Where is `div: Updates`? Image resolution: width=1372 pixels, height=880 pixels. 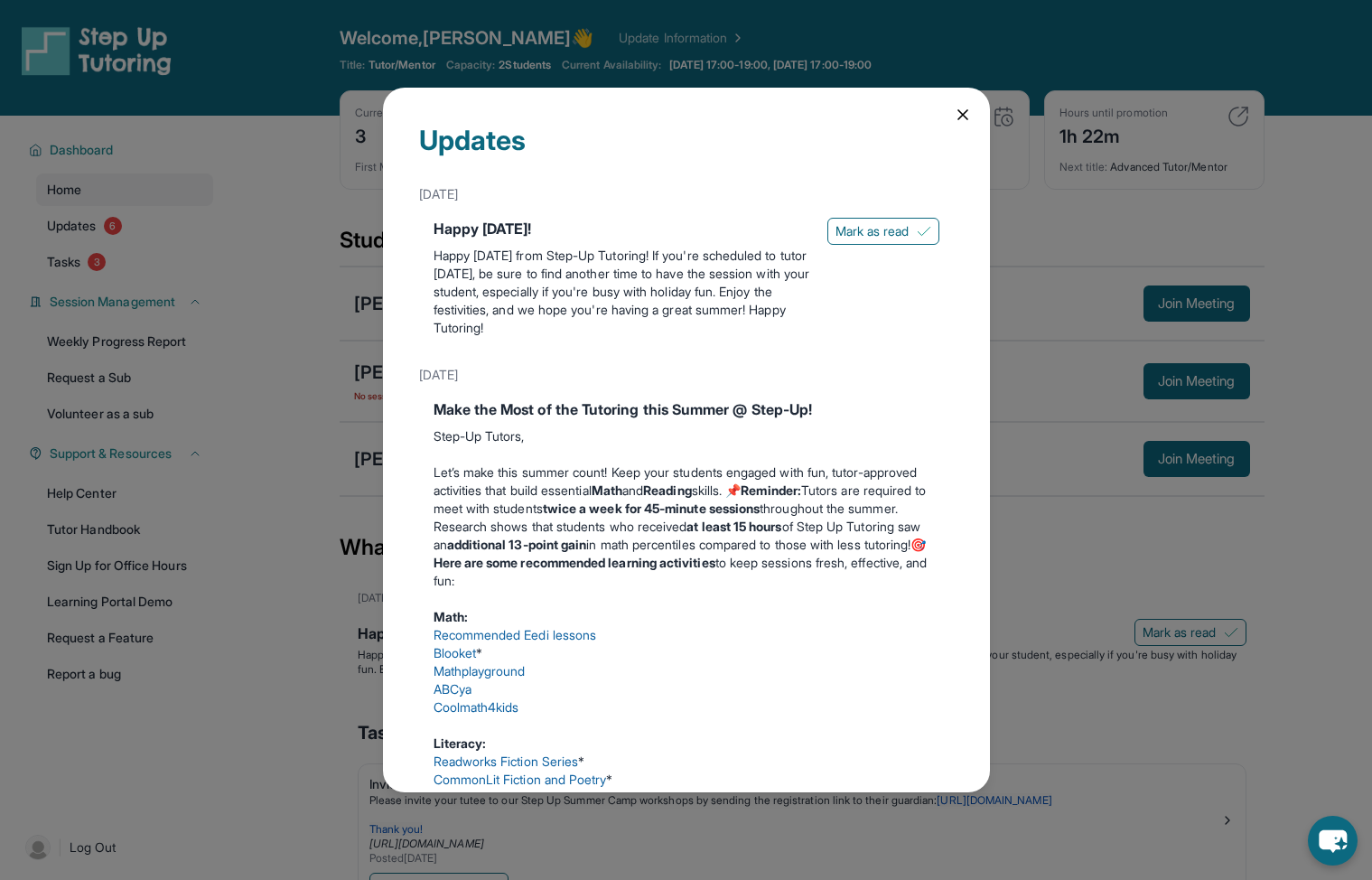 div: Updates is located at coordinates (686, 151).